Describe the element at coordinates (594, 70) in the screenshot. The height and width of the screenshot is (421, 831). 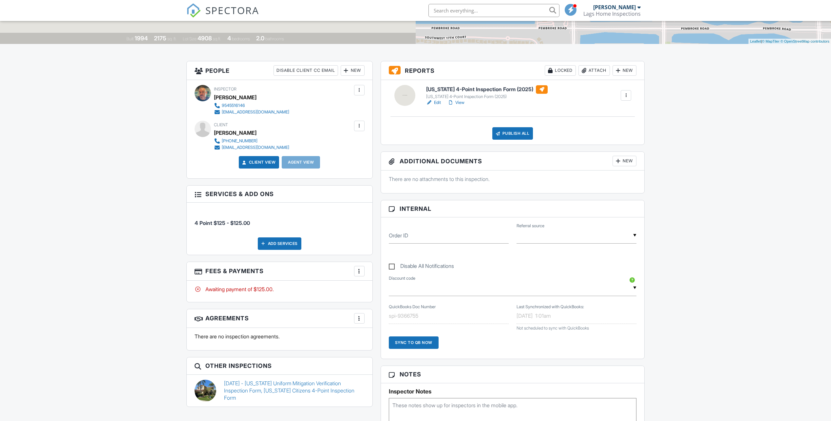
I see `div: Attach` at that location.